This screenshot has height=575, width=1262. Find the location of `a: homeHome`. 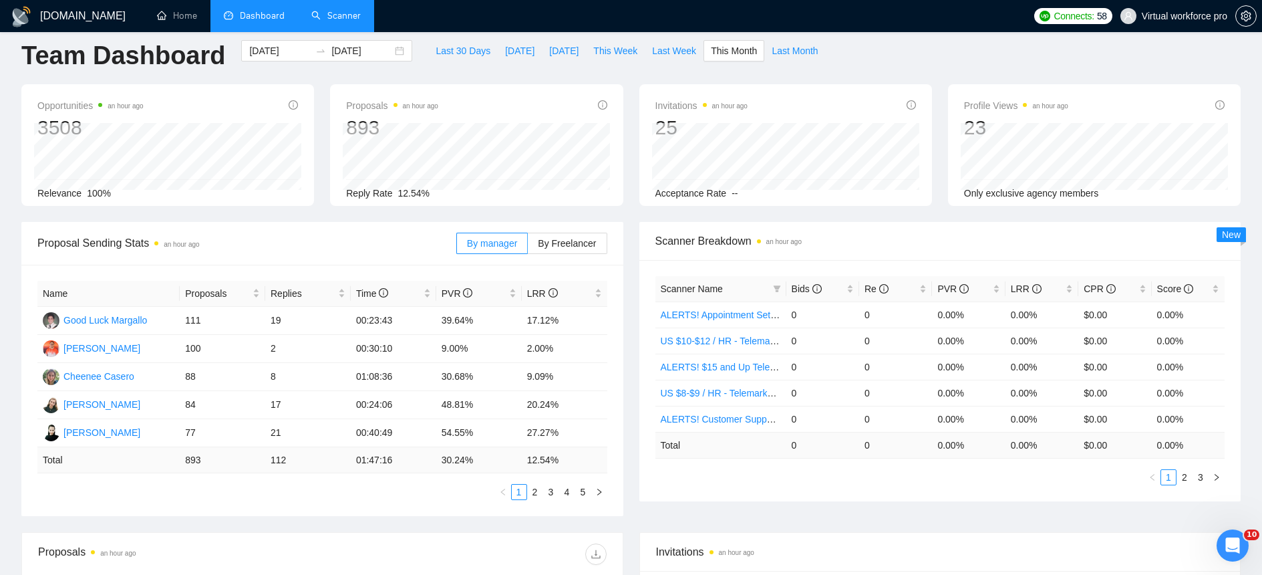

a: homeHome is located at coordinates (177, 15).